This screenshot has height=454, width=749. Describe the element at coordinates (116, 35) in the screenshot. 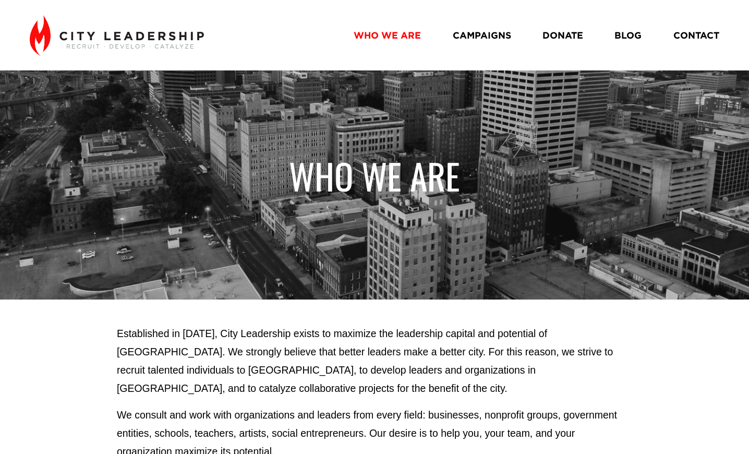

I see `a: City Leadership - Recruit. Develop. Catalyze.` at that location.